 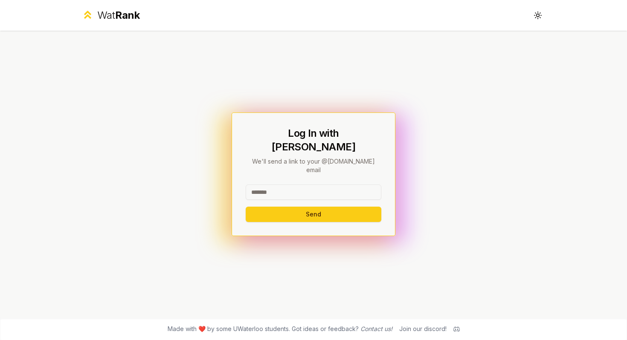 What do you see at coordinates (313, 215) in the screenshot?
I see `button: Send` at bounding box center [313, 215].